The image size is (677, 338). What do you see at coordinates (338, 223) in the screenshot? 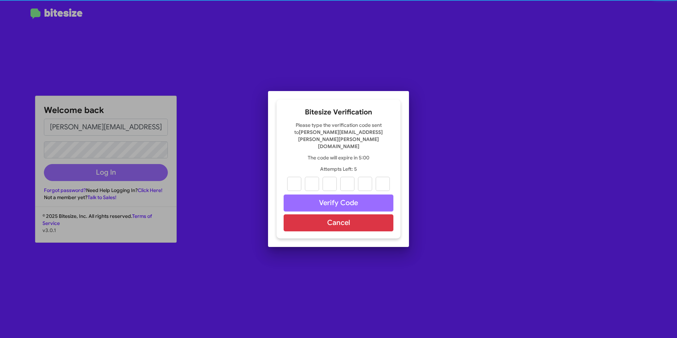
I see `button: Cancel` at bounding box center [338, 223].